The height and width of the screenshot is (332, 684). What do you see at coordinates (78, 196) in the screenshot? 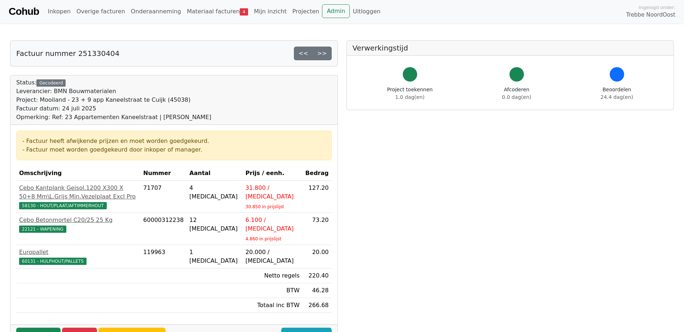
I see `a: Cebo Kantplank Geisol.1200 X300 X 50+8 Mm\L.Grijs Min.Vezelplaat Excl Pro58130 - HOUT/PLAAT/AFTIM...` at bounding box center [78, 196].